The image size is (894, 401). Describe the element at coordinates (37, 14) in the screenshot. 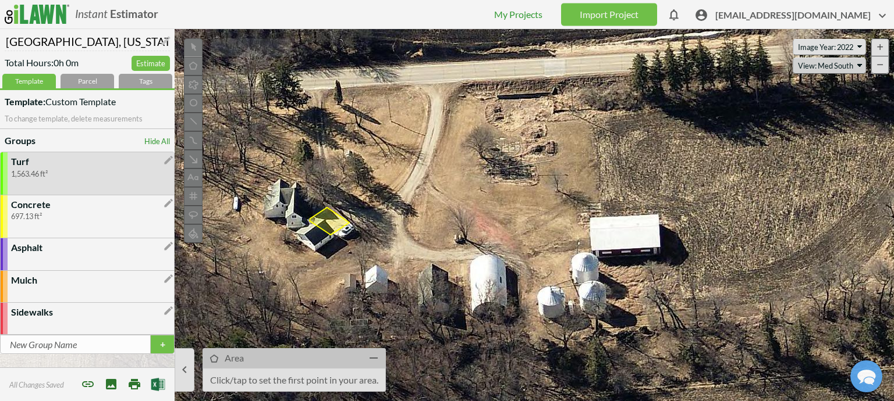

I see `img: logo_ilawn-fc6f26f1d8ad70084f1b6503d5cbc38ca19f1e498b32431160afa0085547e742.svg` at that location.